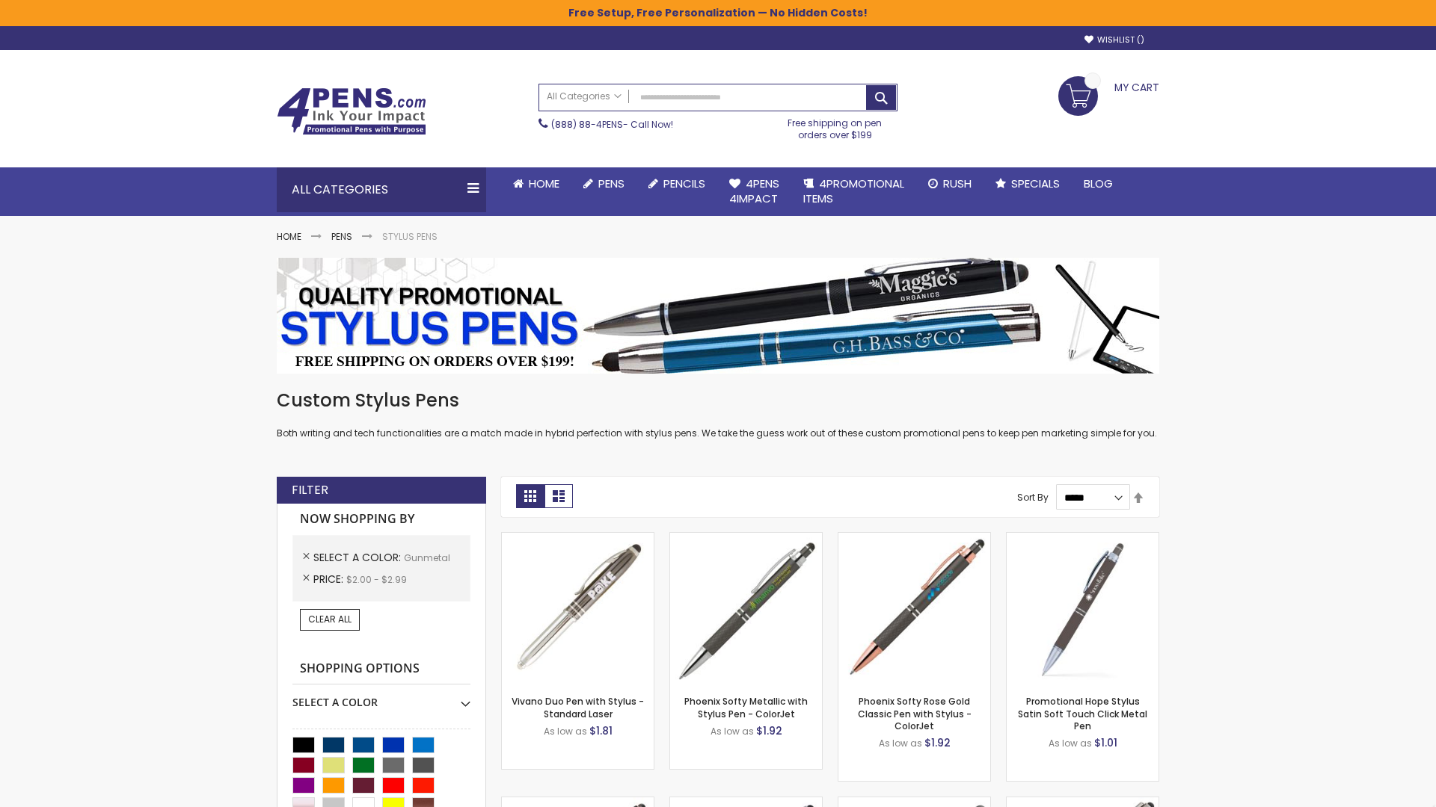 The height and width of the screenshot is (807, 1436). What do you see at coordinates (1082, 538) in the screenshot?
I see `a: Promotional Hope Stylus Satin Soft Touch Click Metal Pen-Gunmetal` at bounding box center [1082, 538].